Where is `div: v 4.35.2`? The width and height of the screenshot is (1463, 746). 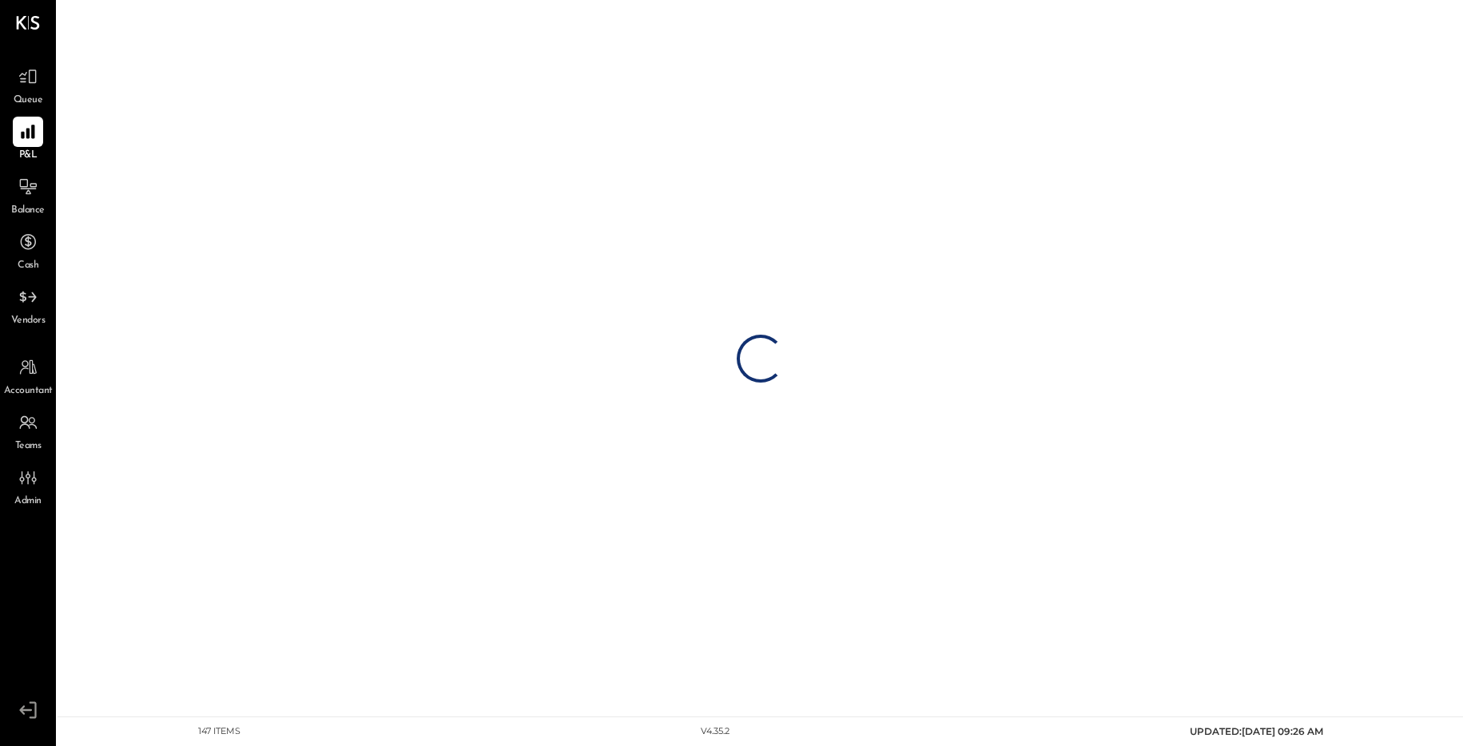 div: v 4.35.2 is located at coordinates (715, 732).